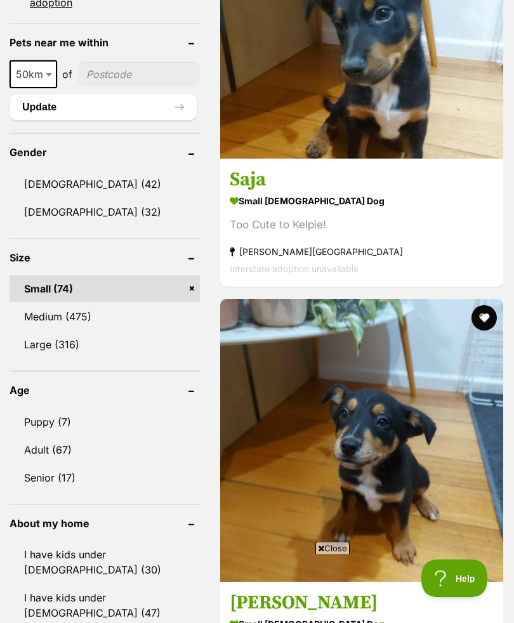 The image size is (514, 623). I want to click on a: Medium (475), so click(105, 317).